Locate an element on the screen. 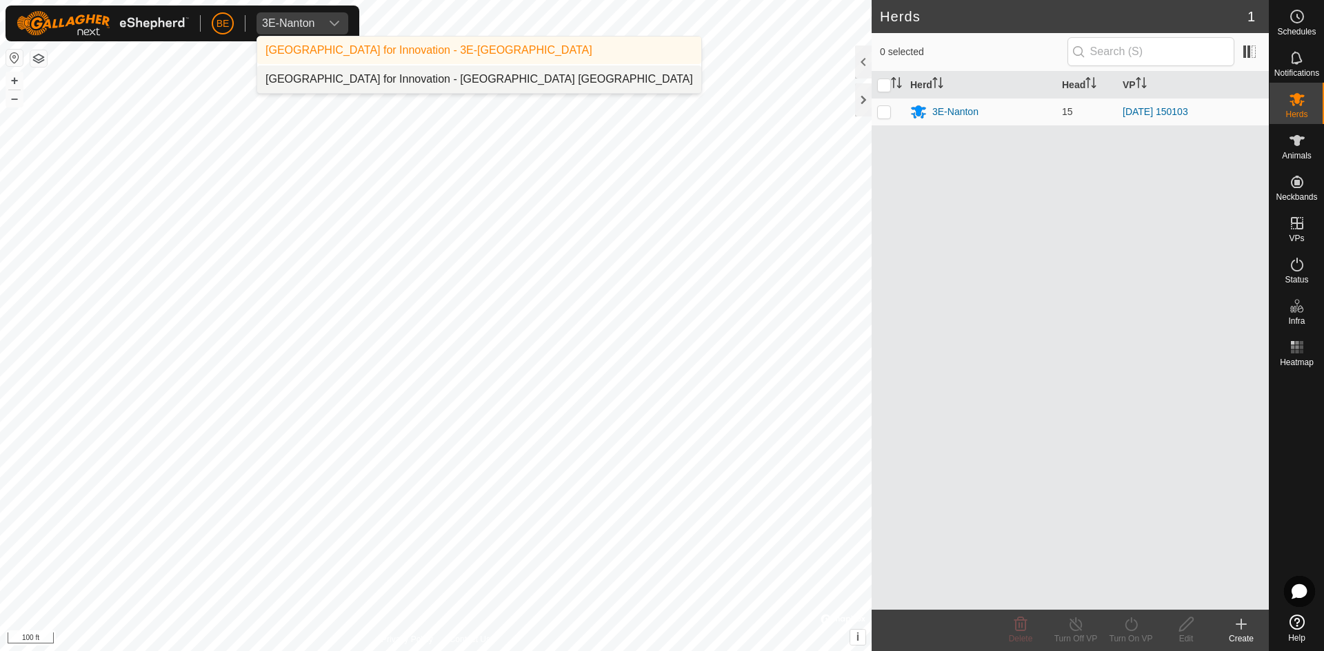 The image size is (1324, 651). img: Gallagher Logo is located at coordinates (103, 23).